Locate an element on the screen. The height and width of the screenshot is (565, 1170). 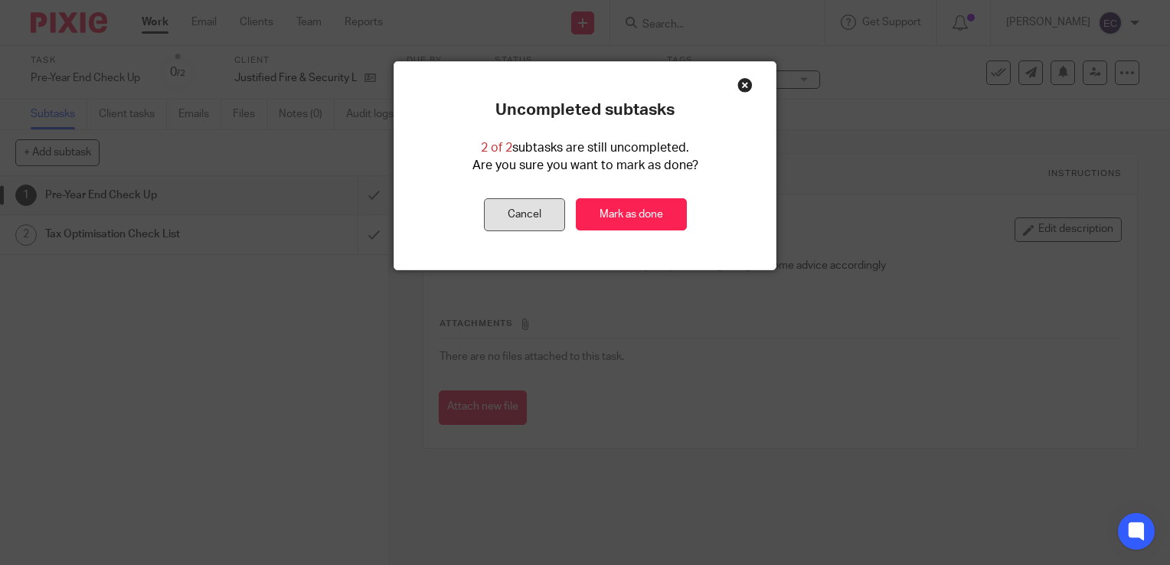
span: 2 of 2 is located at coordinates (496, 148).